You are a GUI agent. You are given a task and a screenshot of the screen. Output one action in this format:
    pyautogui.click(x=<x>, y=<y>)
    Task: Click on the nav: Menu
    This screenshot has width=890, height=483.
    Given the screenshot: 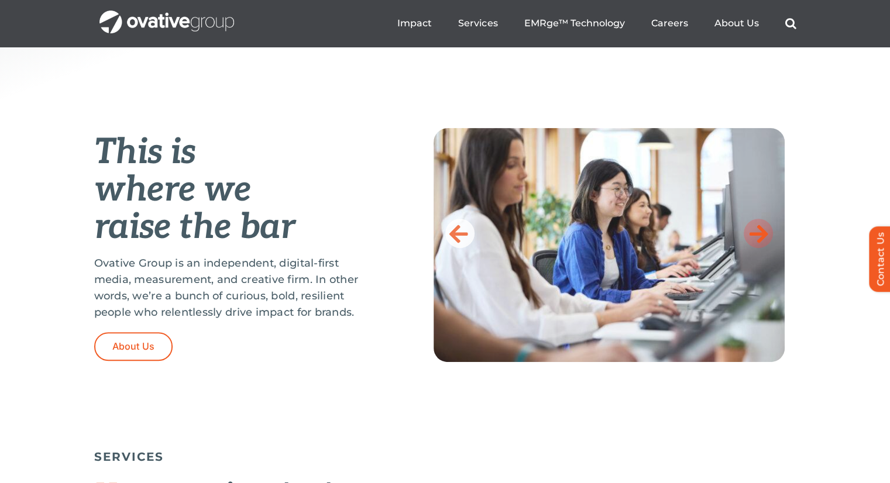 What is the action you would take?
    pyautogui.click(x=596, y=23)
    